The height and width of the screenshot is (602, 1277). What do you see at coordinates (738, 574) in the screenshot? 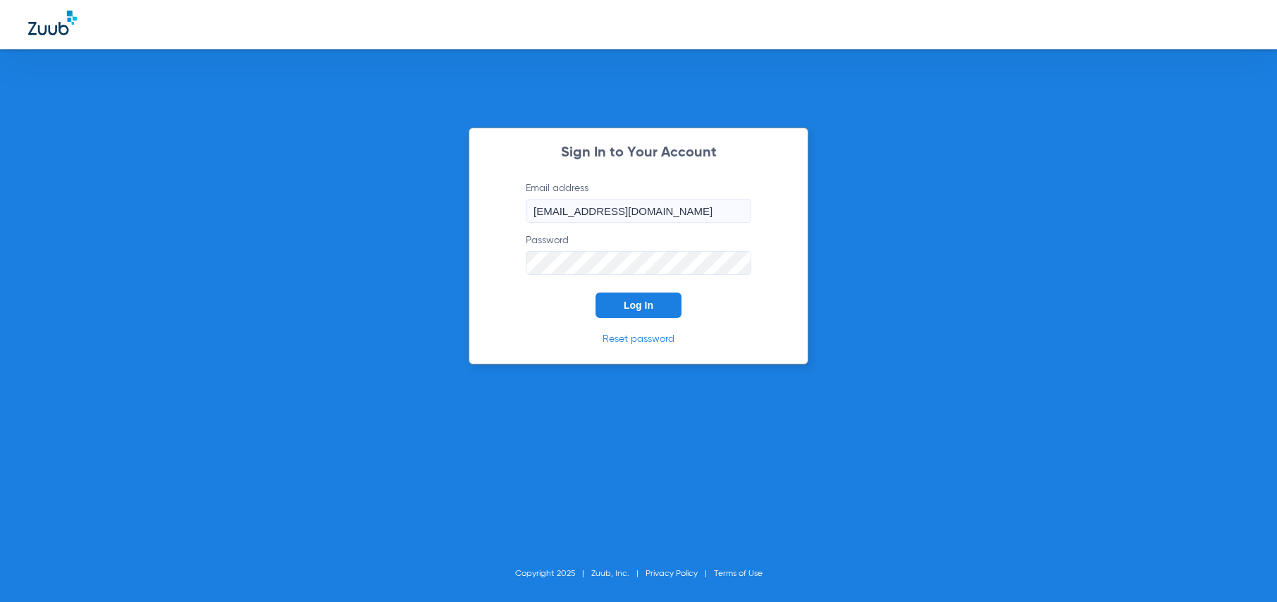
I see `a: Terms of Use` at bounding box center [738, 574].